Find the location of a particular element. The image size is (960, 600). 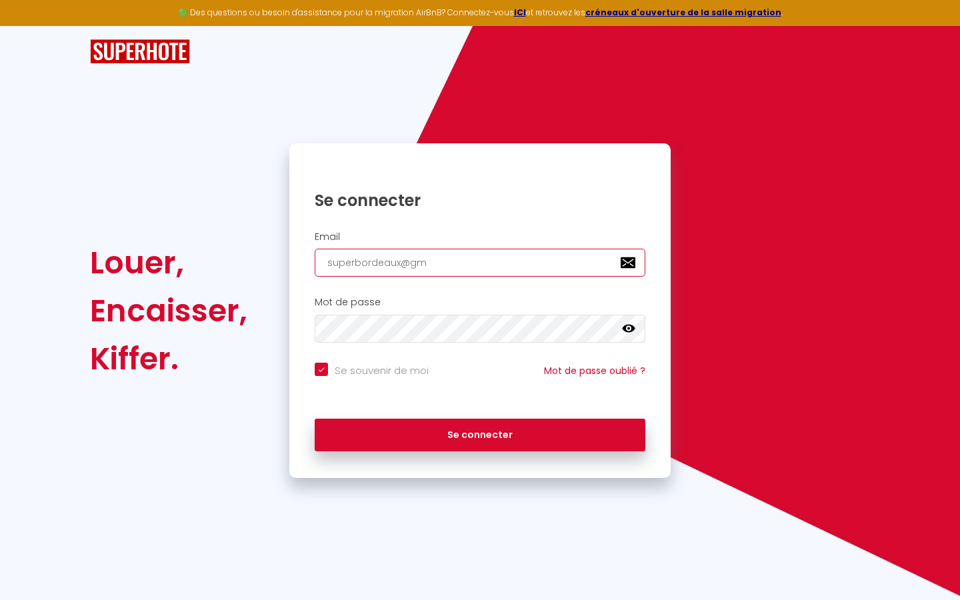

a: Mot de passe oublié ? is located at coordinates (595, 371).